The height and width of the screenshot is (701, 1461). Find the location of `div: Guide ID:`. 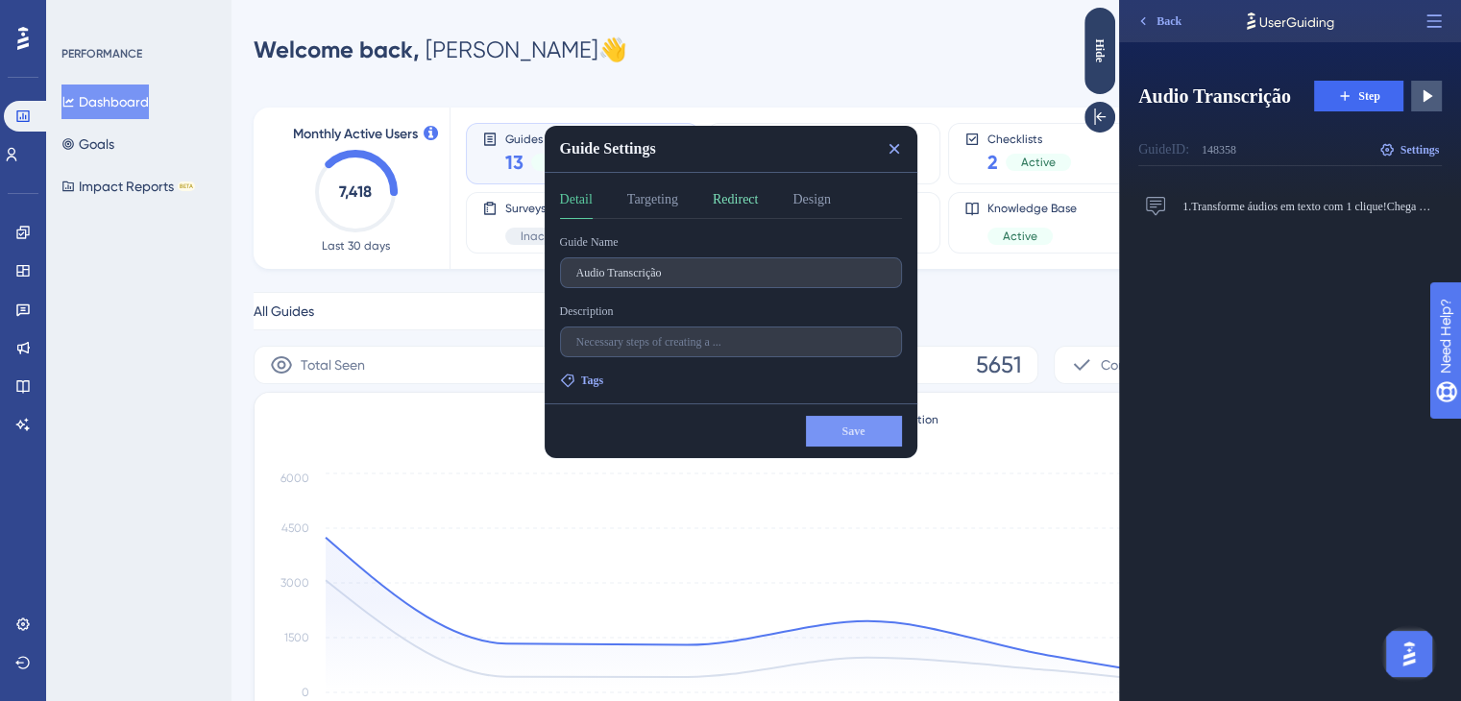

div: Guide ID: is located at coordinates (44, 150).